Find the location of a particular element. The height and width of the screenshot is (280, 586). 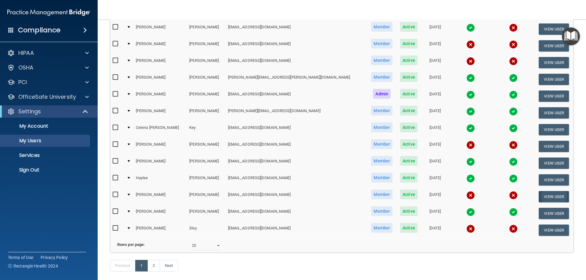

td: Key is located at coordinates (206, 130).